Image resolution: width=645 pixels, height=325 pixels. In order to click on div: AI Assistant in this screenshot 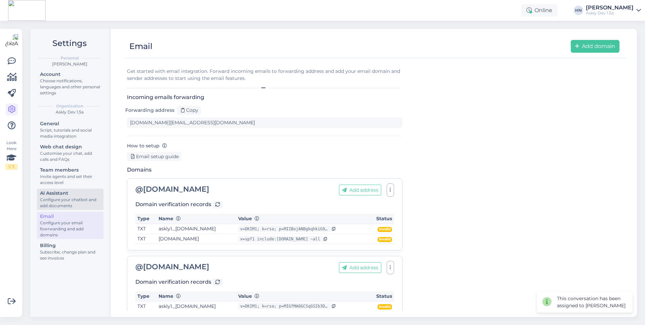, I will do `click(70, 193)`.